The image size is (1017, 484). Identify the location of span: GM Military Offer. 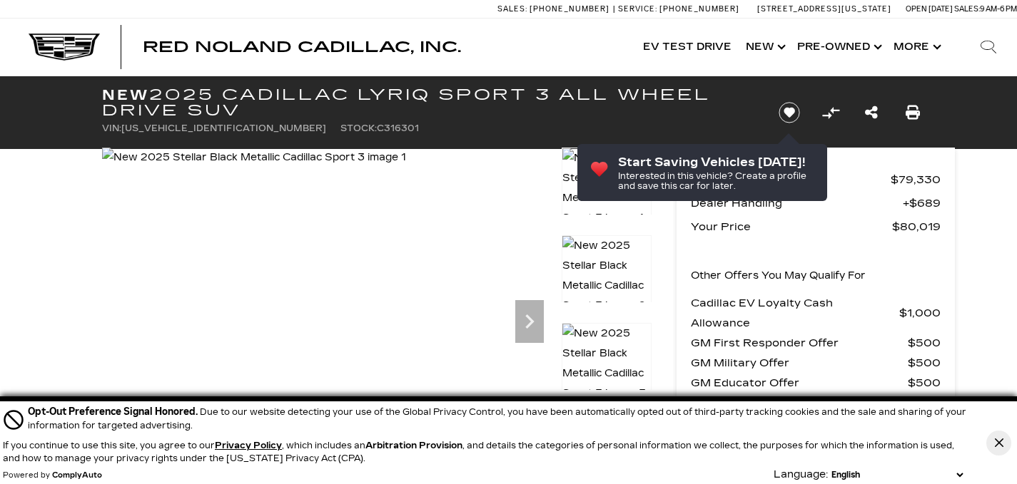
(799, 363).